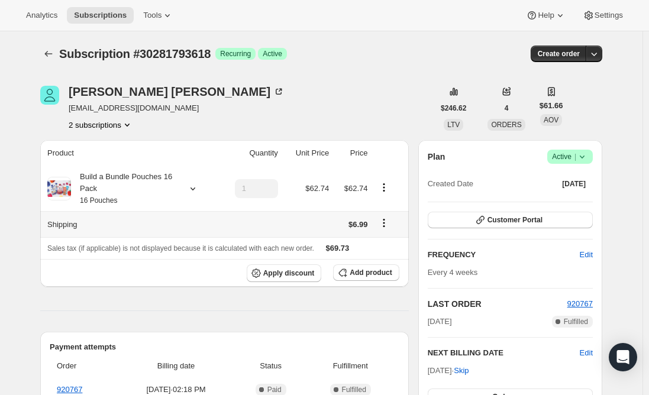  I want to click on h2: NEXT BILLING DATE, so click(503, 353).